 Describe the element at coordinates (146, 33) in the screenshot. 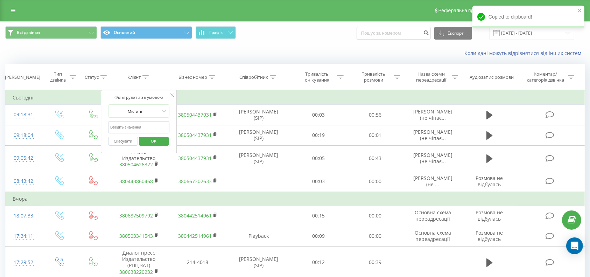

I see `button: Основний` at that location.